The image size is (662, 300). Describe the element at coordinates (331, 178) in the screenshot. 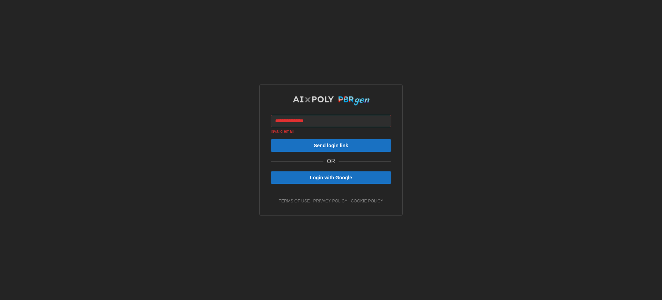

I see `span: Login with Google` at that location.